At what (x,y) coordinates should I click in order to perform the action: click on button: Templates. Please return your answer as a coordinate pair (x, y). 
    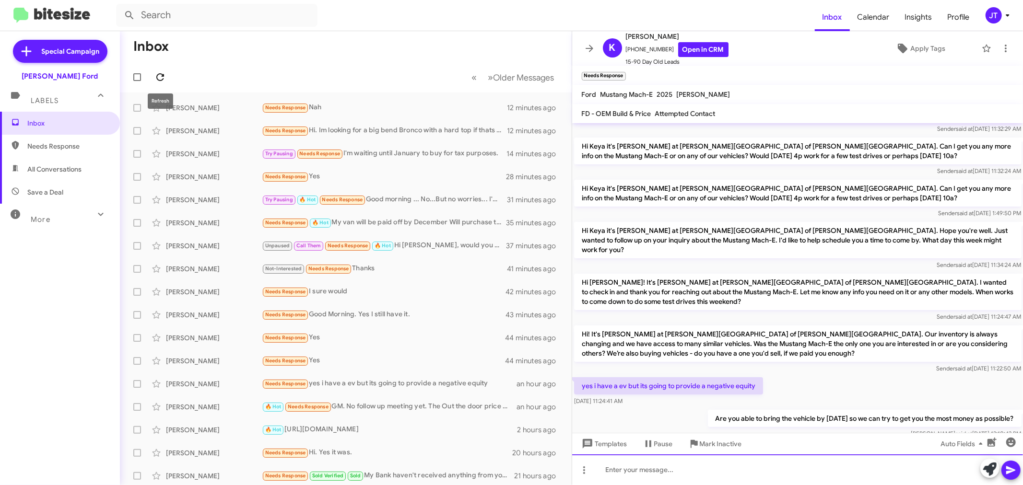
    Looking at the image, I should click on (603, 444).